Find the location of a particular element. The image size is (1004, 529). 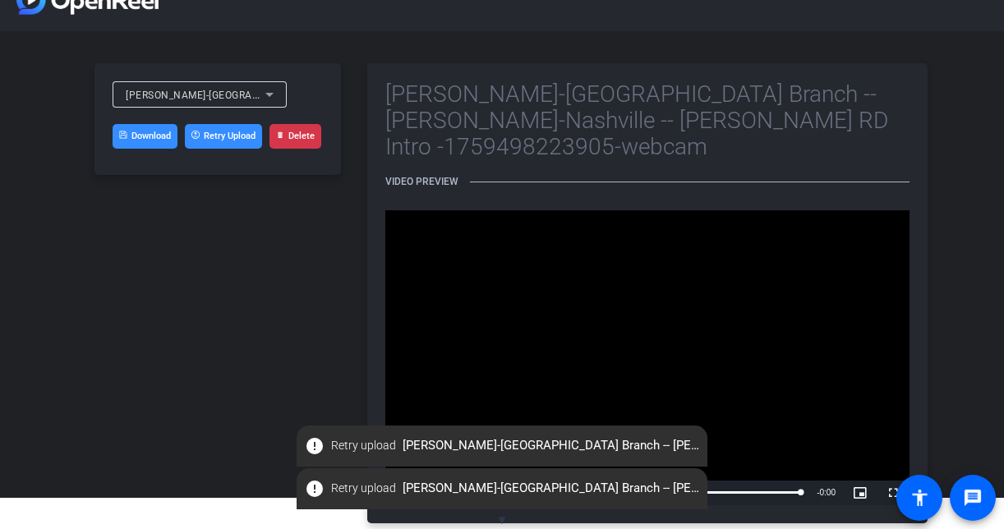

button: Fullscreen is located at coordinates (893, 493).